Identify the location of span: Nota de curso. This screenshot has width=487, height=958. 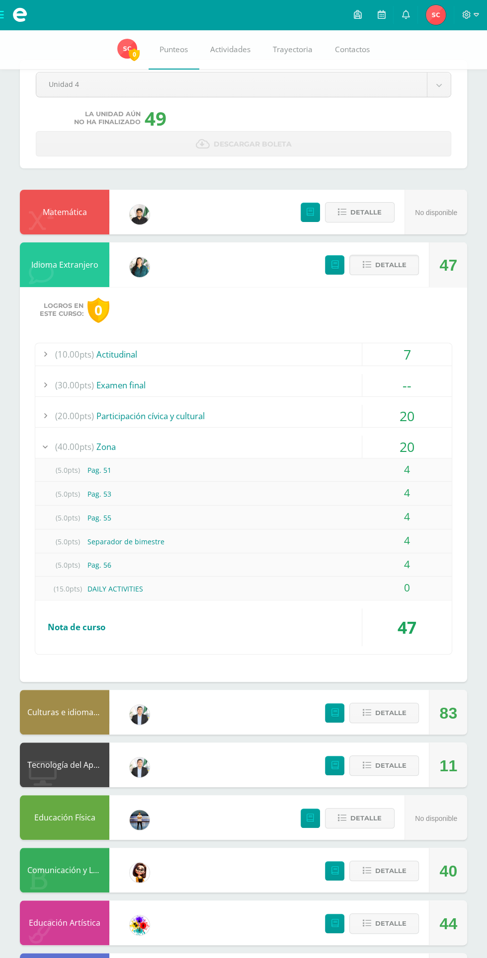
(77, 627).